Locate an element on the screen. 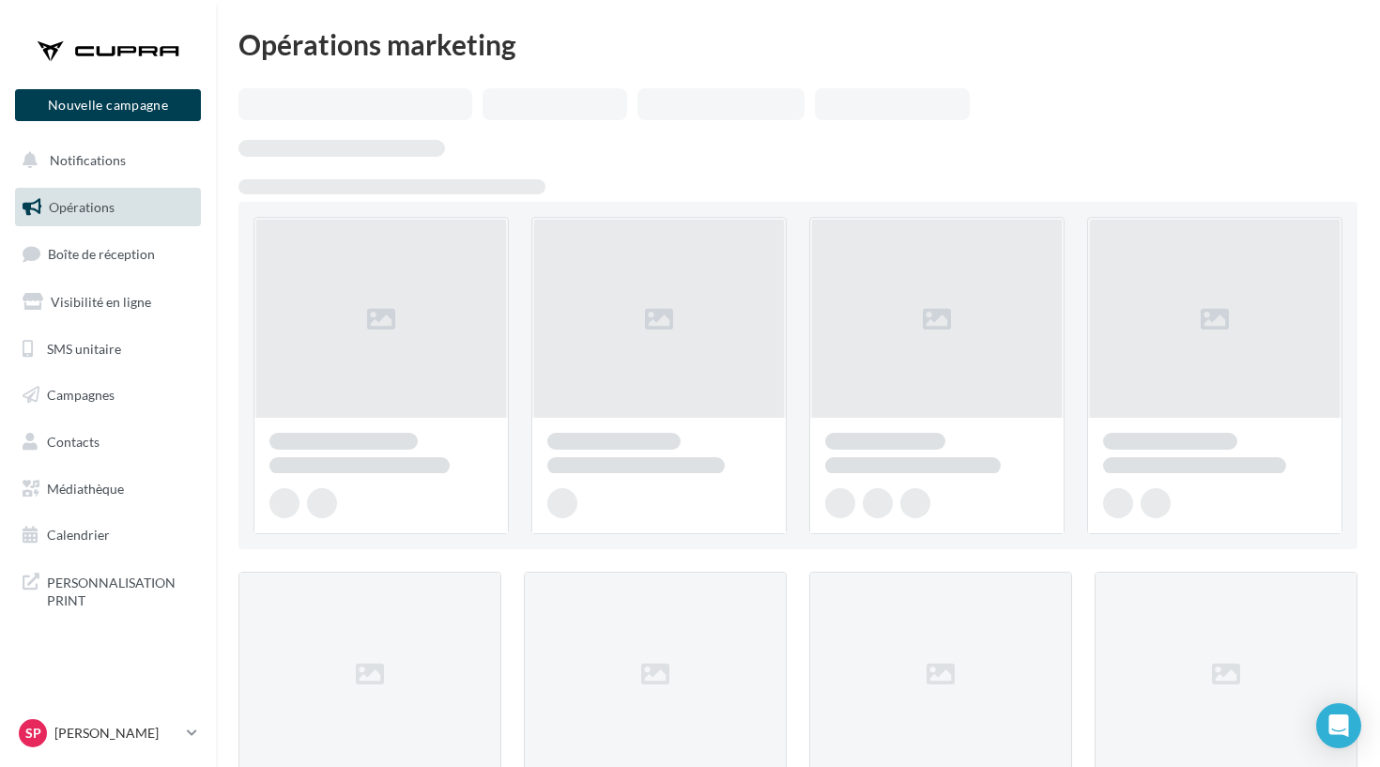 This screenshot has height=767, width=1380. span: Visibilité en ligne is located at coordinates (100, 301).